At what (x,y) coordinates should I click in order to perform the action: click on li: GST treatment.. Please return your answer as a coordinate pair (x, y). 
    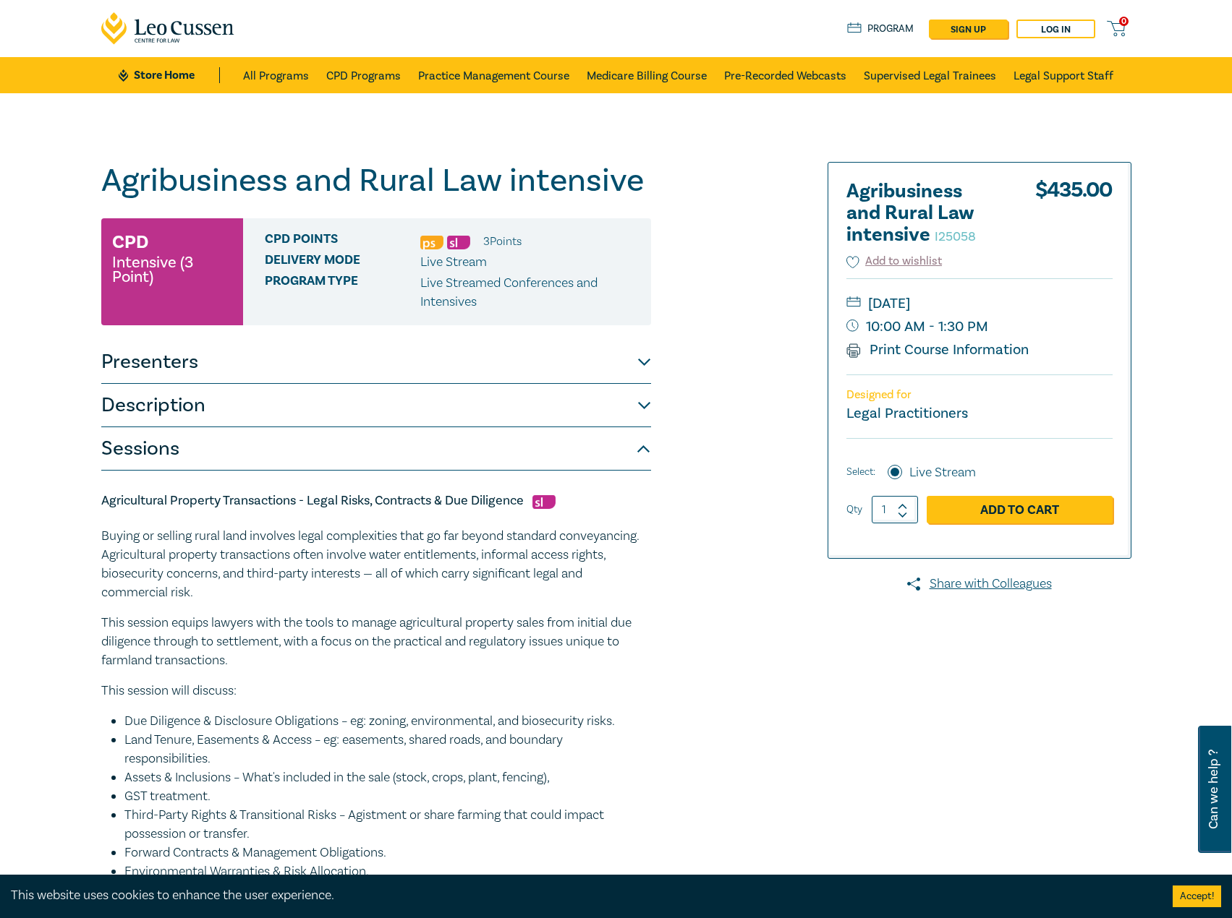
    Looking at the image, I should click on (388, 797).